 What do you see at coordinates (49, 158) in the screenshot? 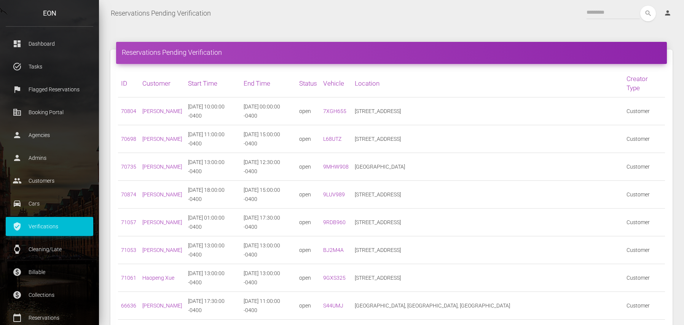
I see `p: Admins` at bounding box center [49, 158].